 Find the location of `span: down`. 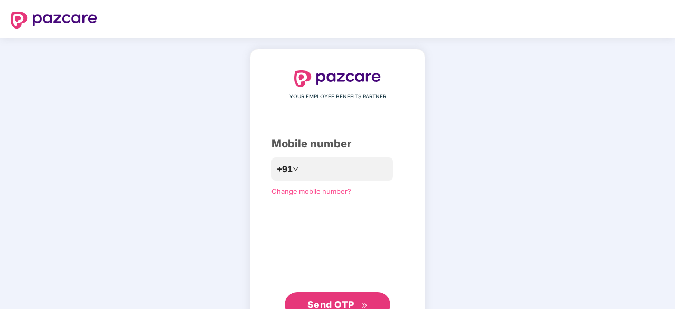

span: down is located at coordinates (296, 169).